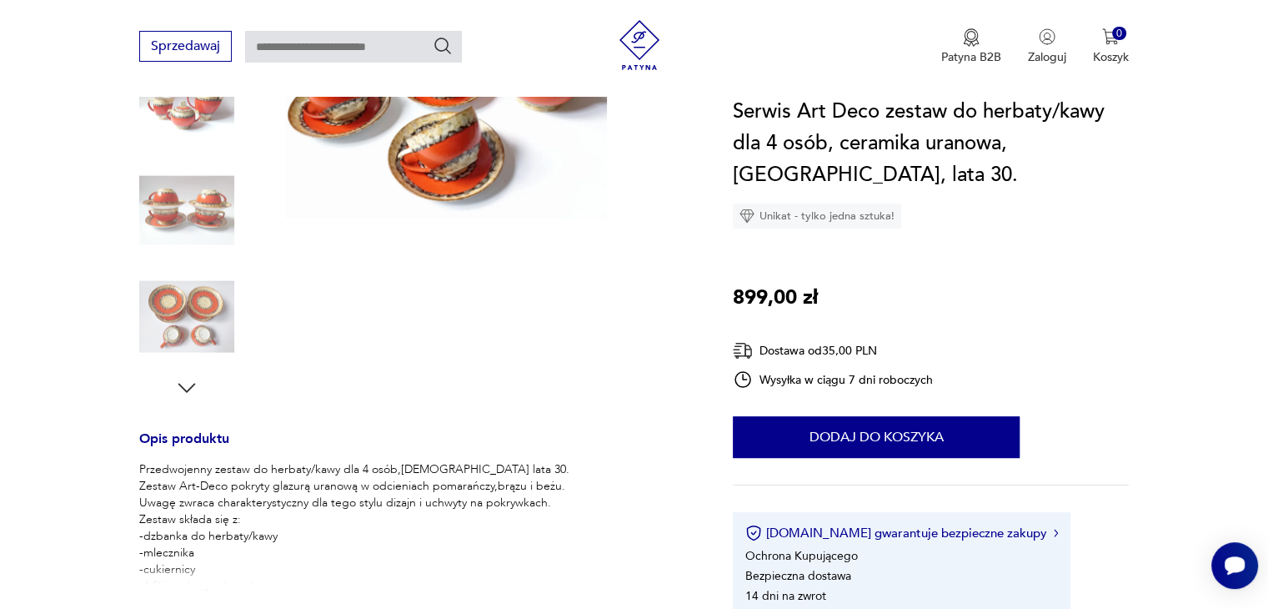 This screenshot has height=609, width=1268. Describe the element at coordinates (972, 47) in the screenshot. I see `button: Patyna B2B` at that location.